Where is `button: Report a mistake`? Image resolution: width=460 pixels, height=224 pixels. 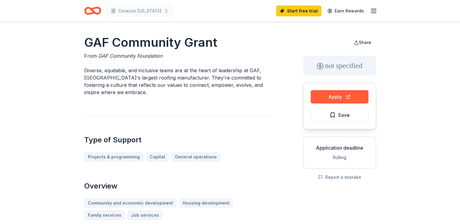
button: Report a mistake is located at coordinates (339, 177).